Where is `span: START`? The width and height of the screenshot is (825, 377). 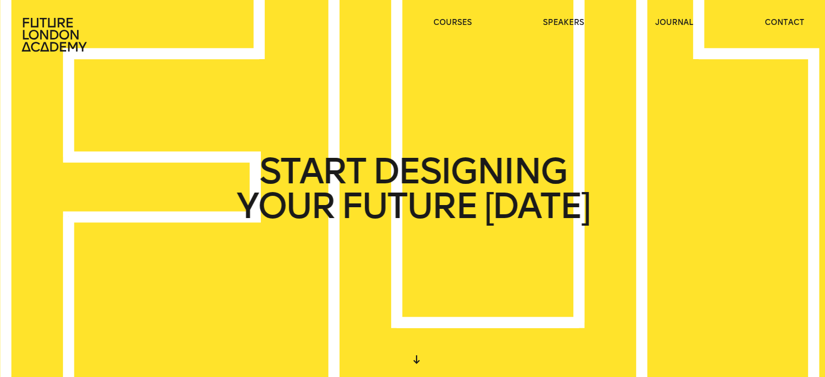 span: START is located at coordinates (312, 171).